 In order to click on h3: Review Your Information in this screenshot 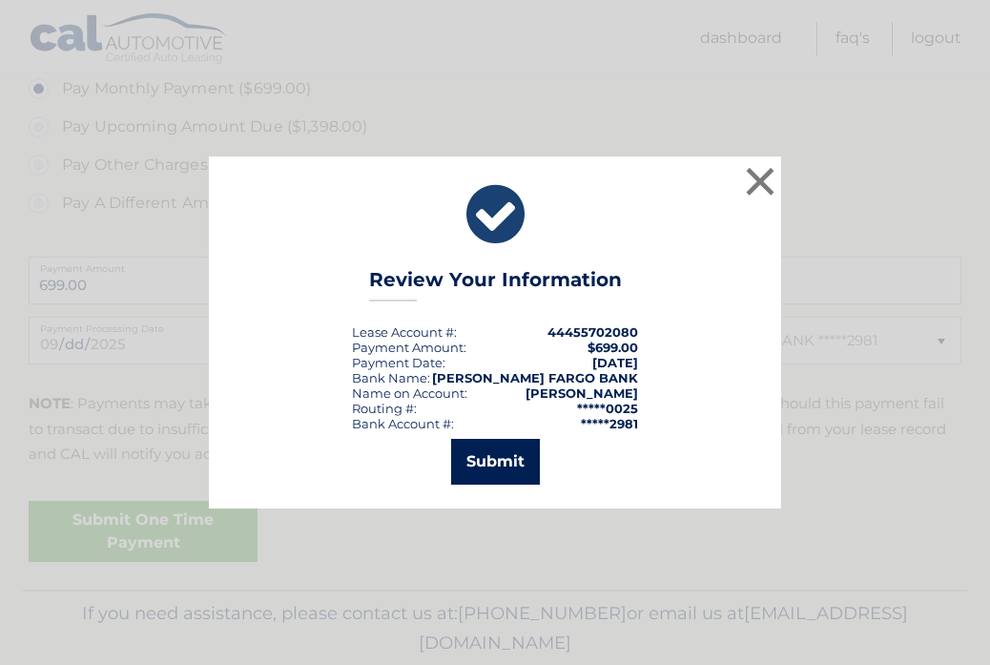, I will do `click(495, 284)`.